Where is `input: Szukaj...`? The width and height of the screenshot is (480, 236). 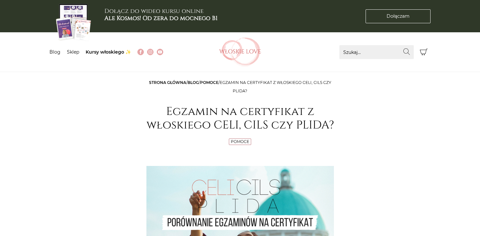 input: Szukaj... is located at coordinates (377, 52).